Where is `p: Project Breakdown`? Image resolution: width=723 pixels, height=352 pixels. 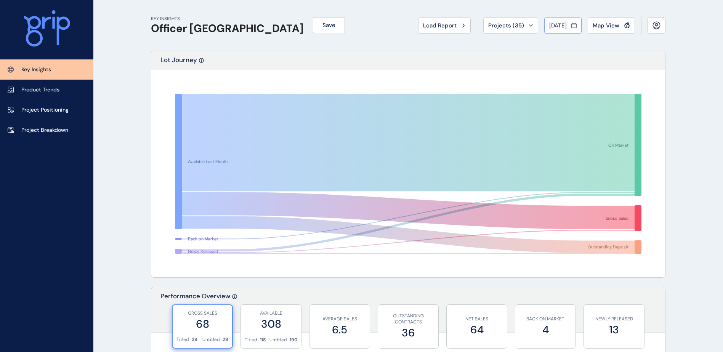 p: Project Breakdown is located at coordinates (45, 130).